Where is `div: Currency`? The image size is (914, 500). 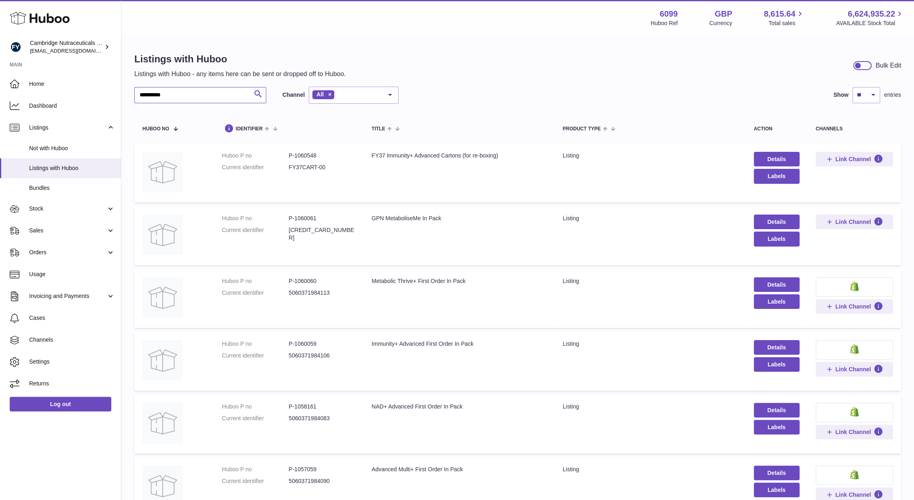 div: Currency is located at coordinates (720, 23).